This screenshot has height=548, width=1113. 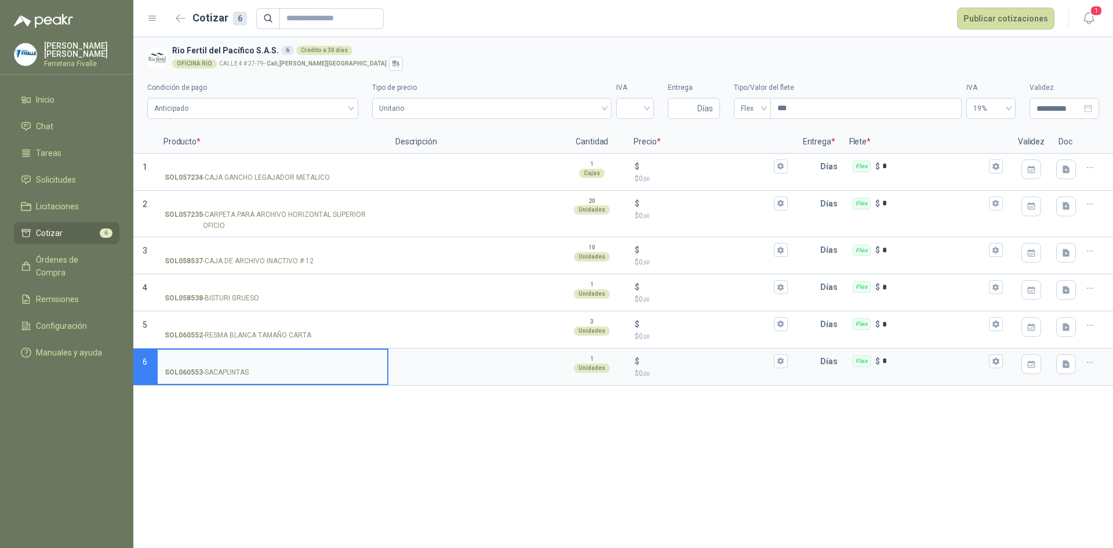 I want to click on span: 6, so click(x=145, y=362).